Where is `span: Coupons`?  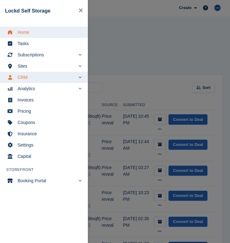 span: Coupons is located at coordinates (48, 123).